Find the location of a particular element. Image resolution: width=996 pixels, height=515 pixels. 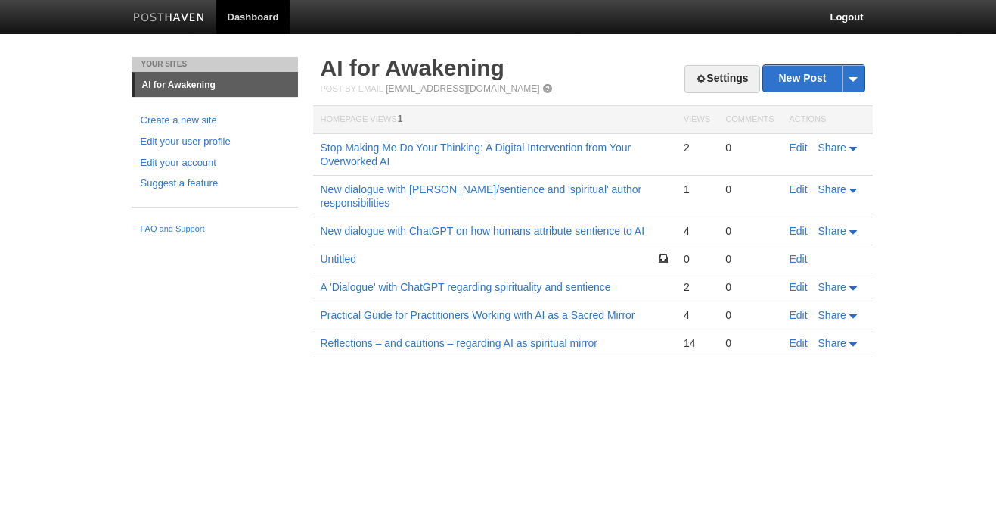

a: Practical Guide for Practitioners Working with AI as a Sacred Mirror is located at coordinates (478, 315).